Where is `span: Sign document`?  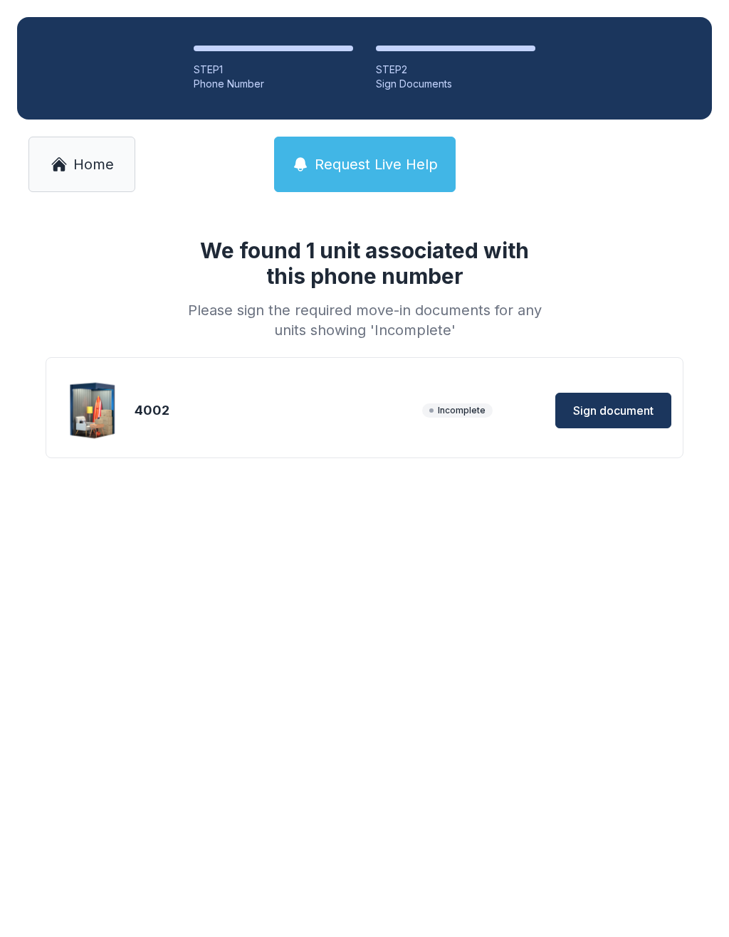
span: Sign document is located at coordinates (613, 411).